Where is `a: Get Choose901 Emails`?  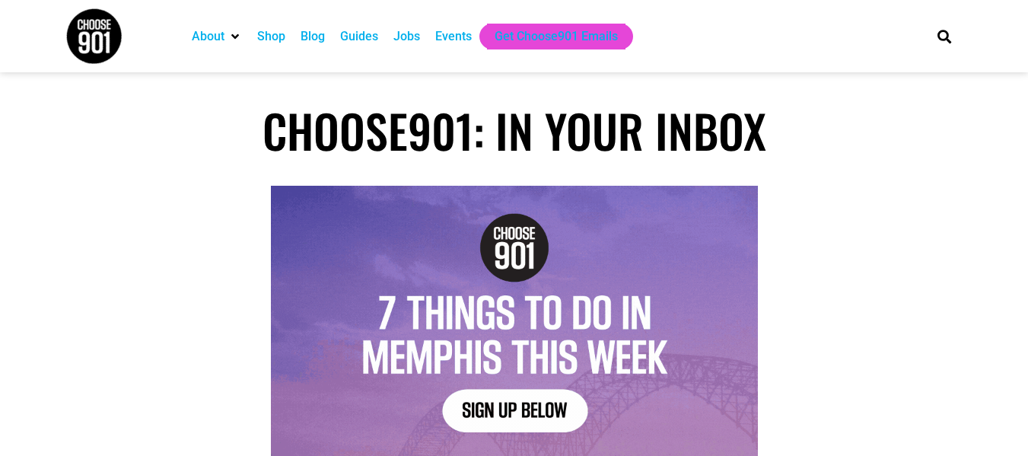 a: Get Choose901 Emails is located at coordinates (556, 37).